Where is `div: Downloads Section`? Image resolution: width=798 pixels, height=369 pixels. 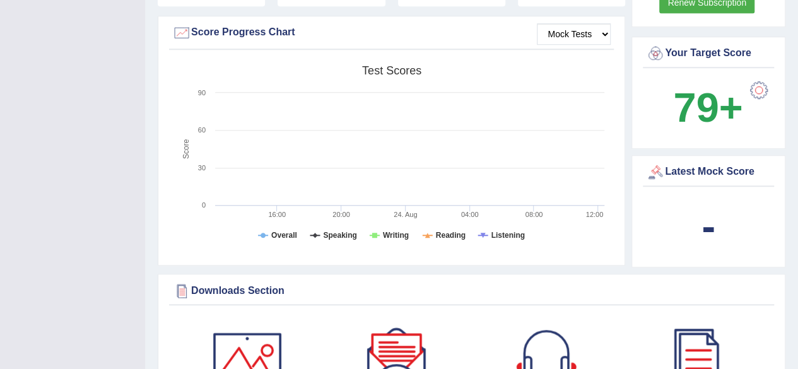
div: Downloads Section is located at coordinates (471, 291).